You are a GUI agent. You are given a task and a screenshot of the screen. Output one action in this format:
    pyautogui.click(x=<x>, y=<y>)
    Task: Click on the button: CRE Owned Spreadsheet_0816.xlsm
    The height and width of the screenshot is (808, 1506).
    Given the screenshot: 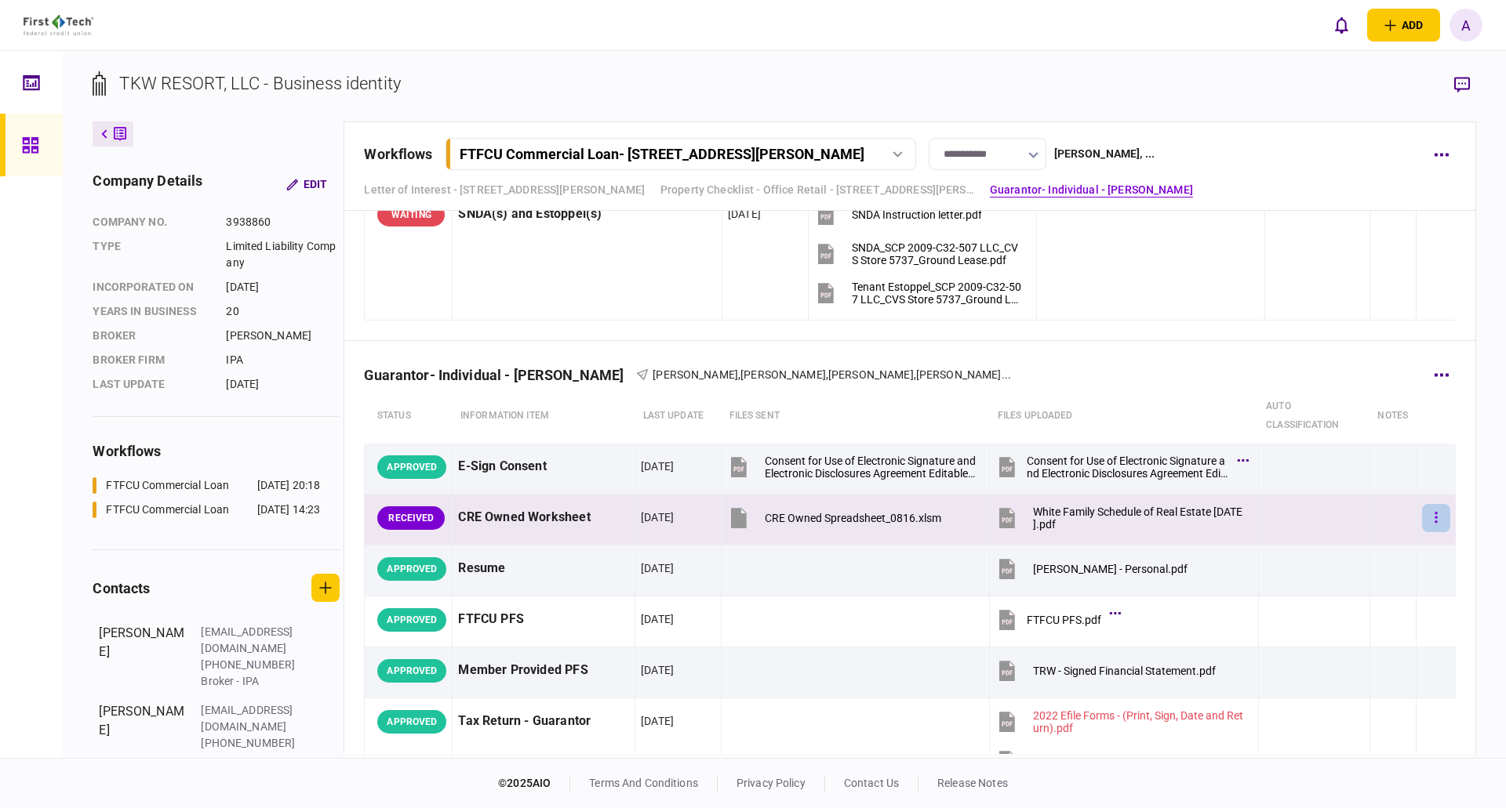 What is the action you would take?
    pyautogui.click(x=834, y=518)
    